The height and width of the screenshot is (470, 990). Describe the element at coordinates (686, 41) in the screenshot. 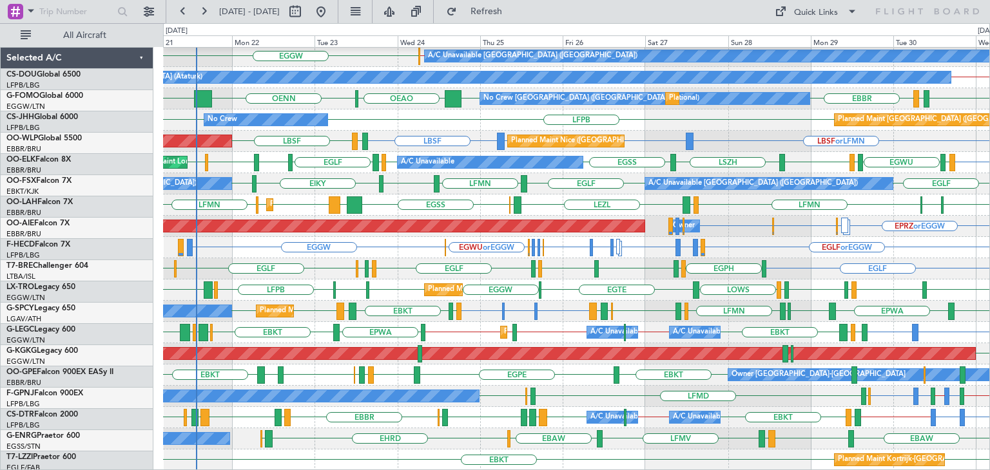

I see `div: Sat 27` at that location.